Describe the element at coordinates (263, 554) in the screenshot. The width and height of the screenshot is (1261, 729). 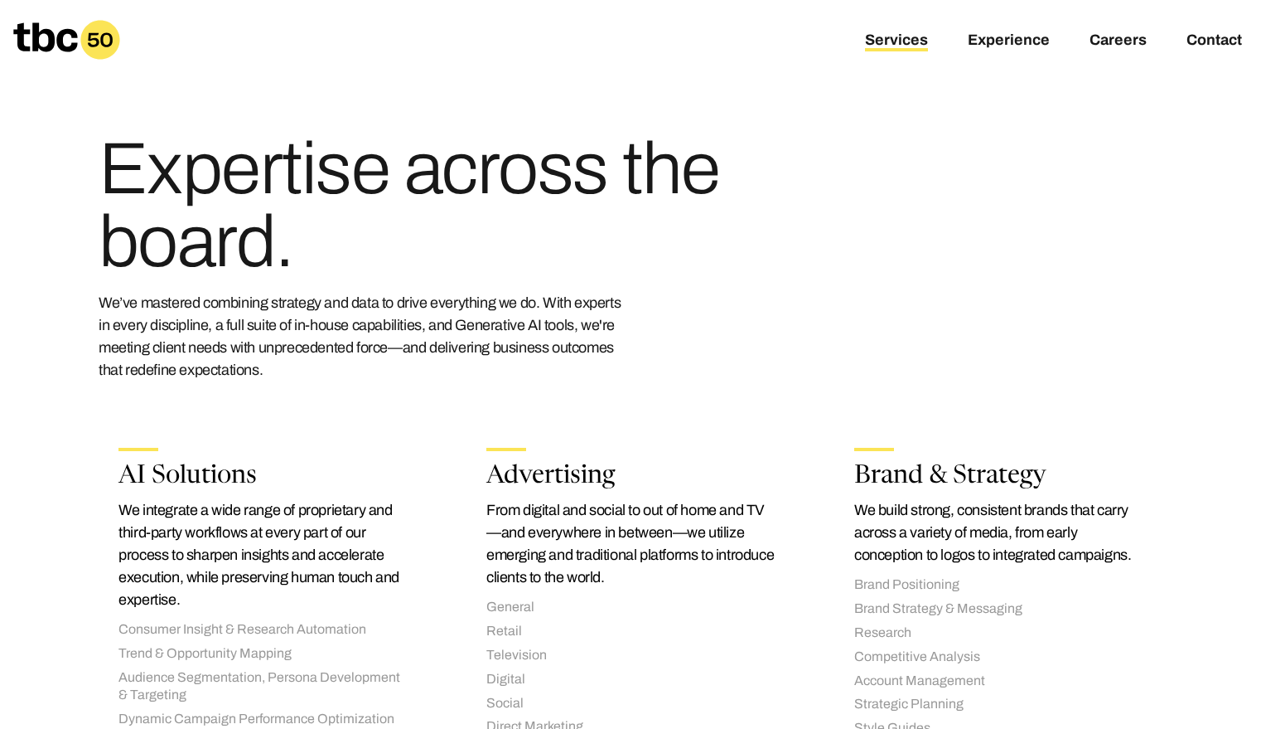
I see `p: We integrate a wide range of proprietary and third-party workflows at every part of our process t...` at that location.